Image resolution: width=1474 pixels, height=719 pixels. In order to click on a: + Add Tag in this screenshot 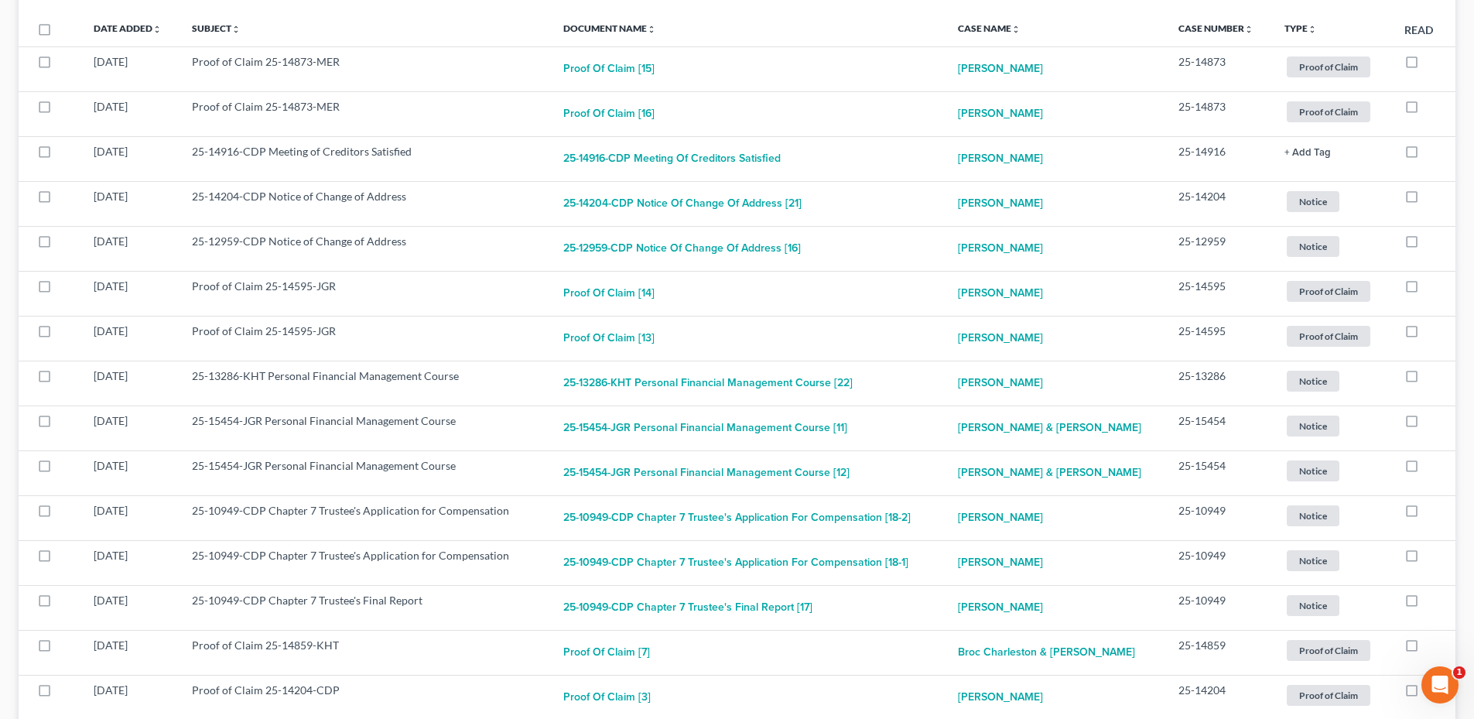, I will do `click(1332, 152)`.